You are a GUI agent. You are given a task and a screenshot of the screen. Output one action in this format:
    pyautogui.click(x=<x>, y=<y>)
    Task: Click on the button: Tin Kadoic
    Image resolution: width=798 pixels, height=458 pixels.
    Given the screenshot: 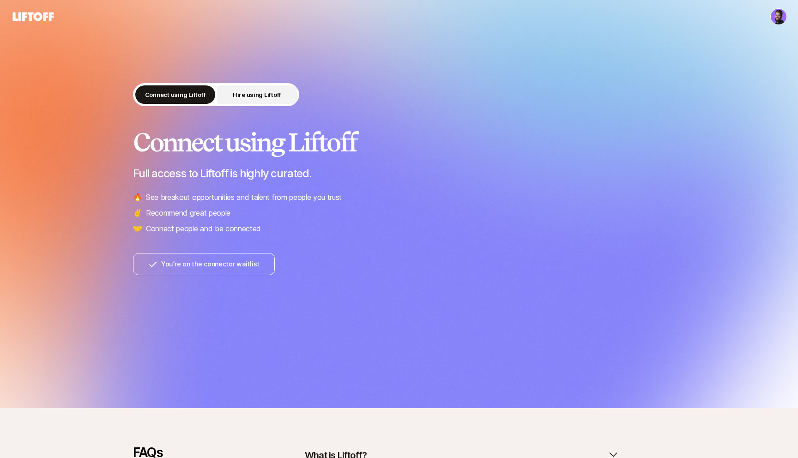 What is the action you would take?
    pyautogui.click(x=779, y=17)
    